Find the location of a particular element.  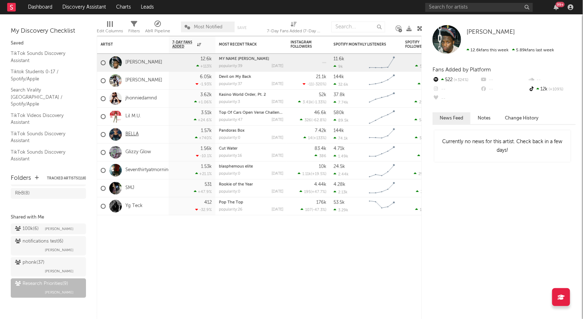

div: Artist is located at coordinates (128, 44).